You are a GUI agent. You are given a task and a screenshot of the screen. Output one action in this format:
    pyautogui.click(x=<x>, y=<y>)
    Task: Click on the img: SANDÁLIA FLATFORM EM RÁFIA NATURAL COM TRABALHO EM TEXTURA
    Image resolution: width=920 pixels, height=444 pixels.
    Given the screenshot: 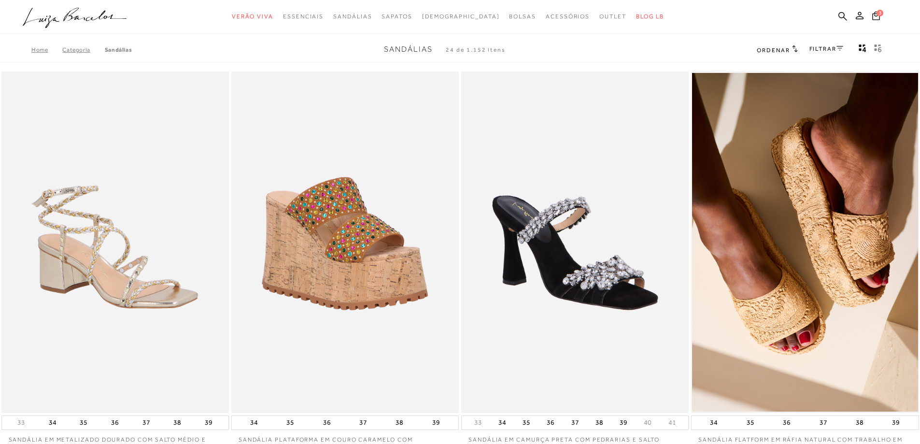 What is the action you would take?
    pyautogui.click(x=804, y=242)
    